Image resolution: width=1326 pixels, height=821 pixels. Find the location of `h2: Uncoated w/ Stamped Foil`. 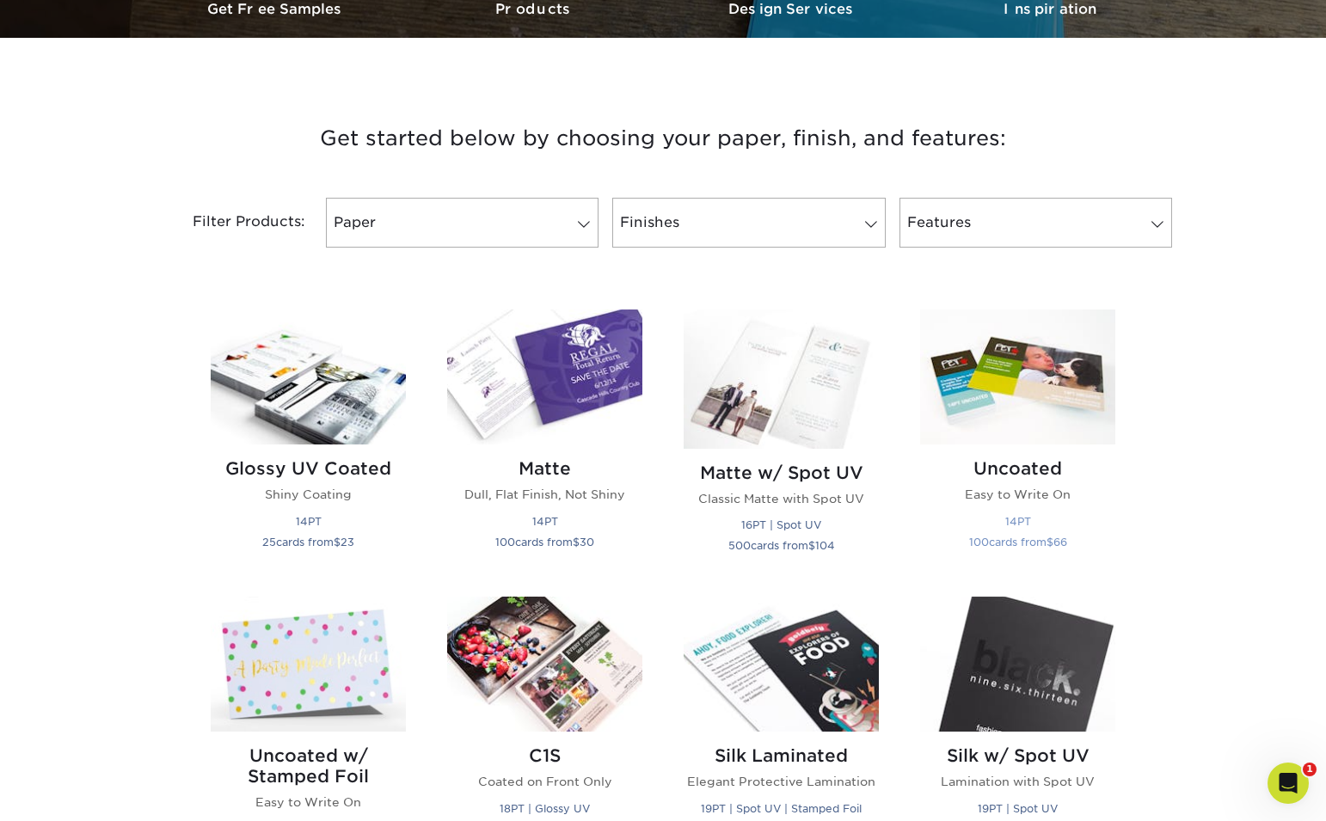

h2: Uncoated w/ Stamped Foil is located at coordinates (308, 766).